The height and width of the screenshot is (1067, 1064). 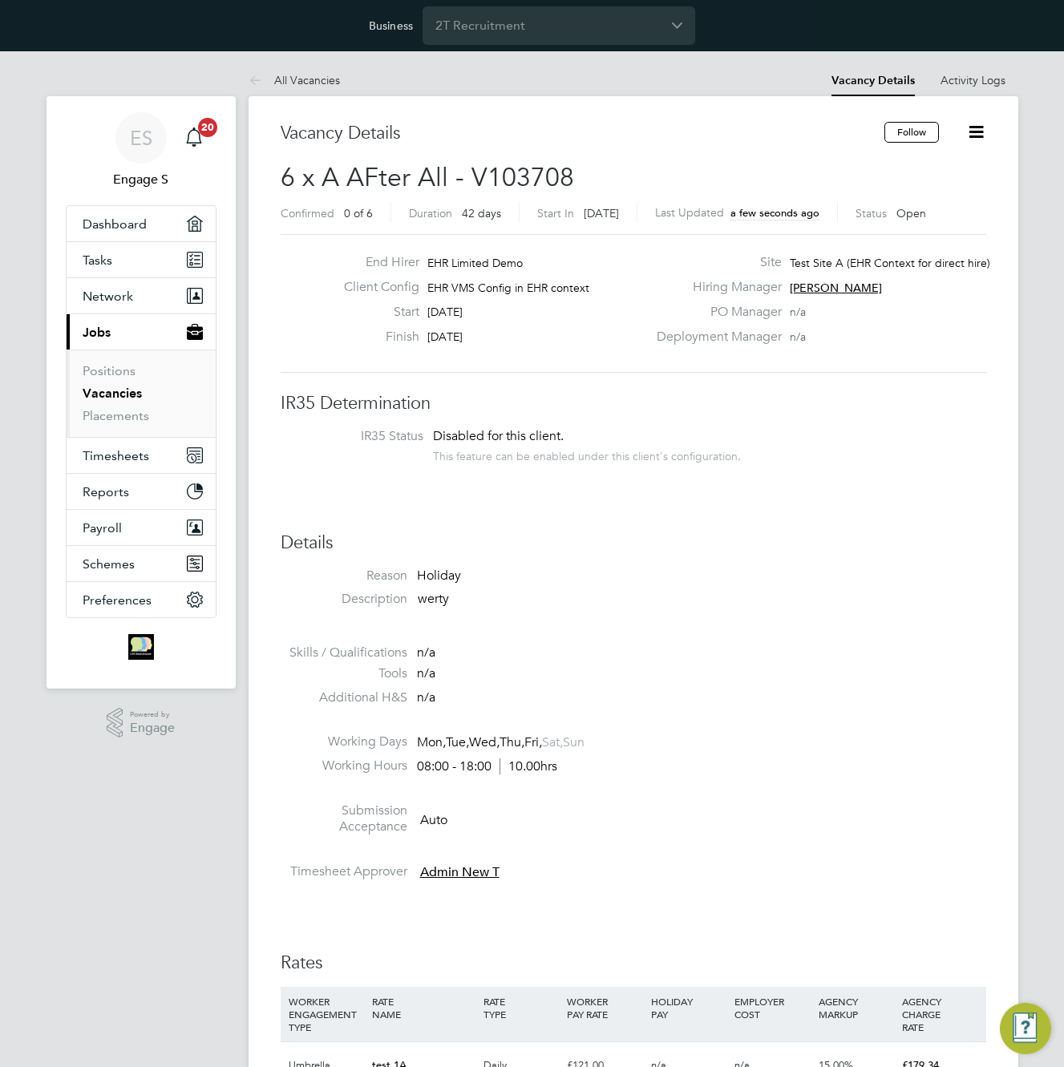 I want to click on span: EHR VMS Config in EHR context, so click(x=508, y=288).